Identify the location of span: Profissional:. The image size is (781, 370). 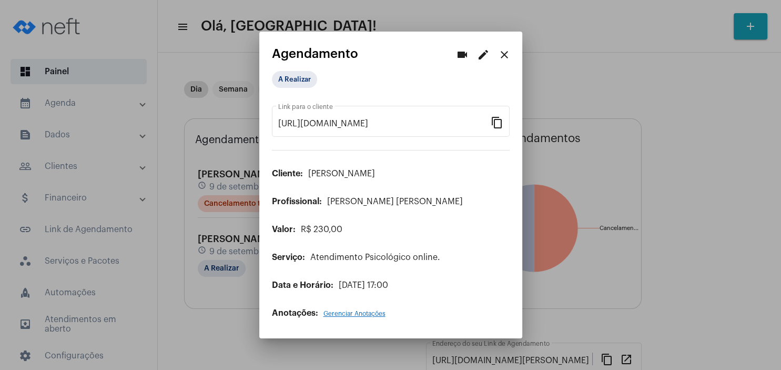
(297, 201).